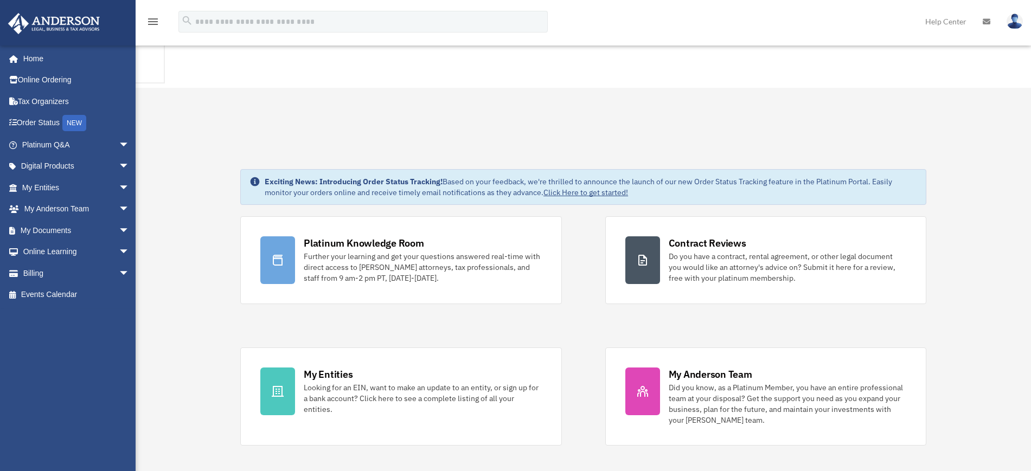 The height and width of the screenshot is (471, 1031). Describe the element at coordinates (401, 260) in the screenshot. I see `a: Platinum Knowledge Room Further your learning and get your questions answered real-time with dire...` at that location.